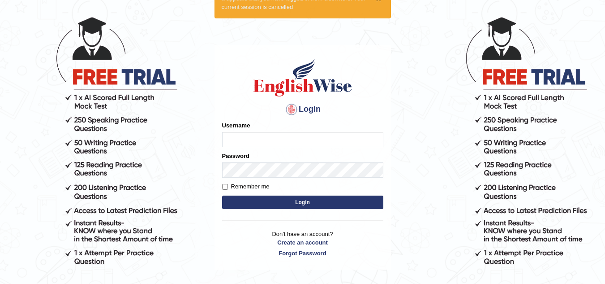  Describe the element at coordinates (303, 253) in the screenshot. I see `a: Forgot Password` at that location.